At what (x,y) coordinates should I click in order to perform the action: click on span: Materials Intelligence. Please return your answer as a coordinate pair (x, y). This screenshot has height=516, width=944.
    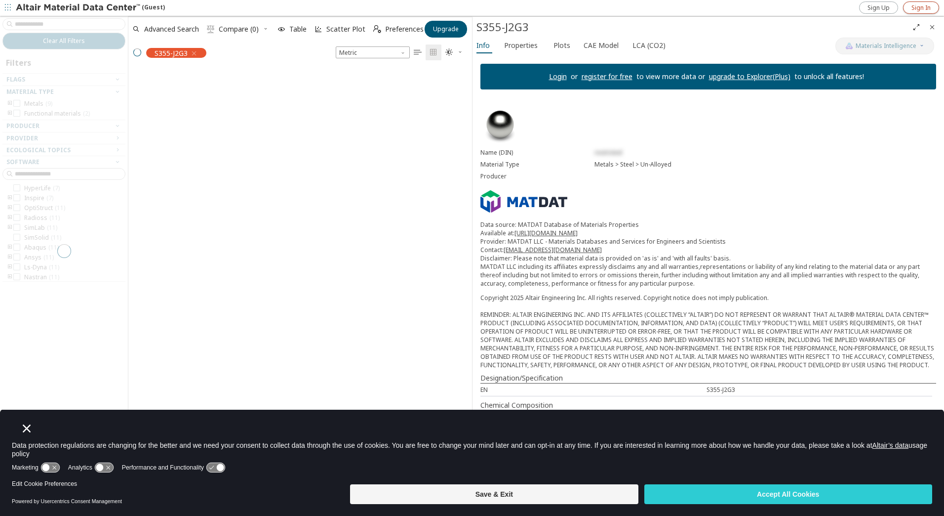
    Looking at the image, I should click on (886, 46).